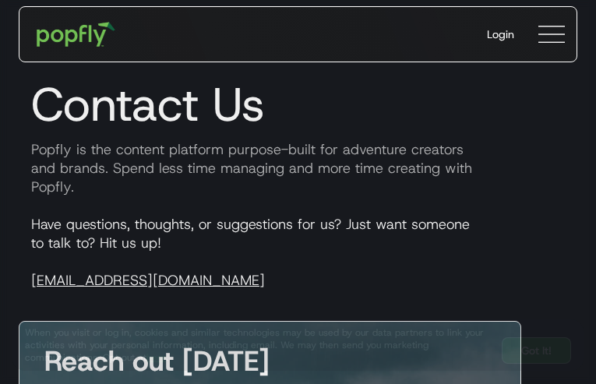 The width and height of the screenshot is (596, 384). I want to click on p: Popfly is the content platform purpose-built for adventure creators and brands. Spend less time m..., so click(298, 168).